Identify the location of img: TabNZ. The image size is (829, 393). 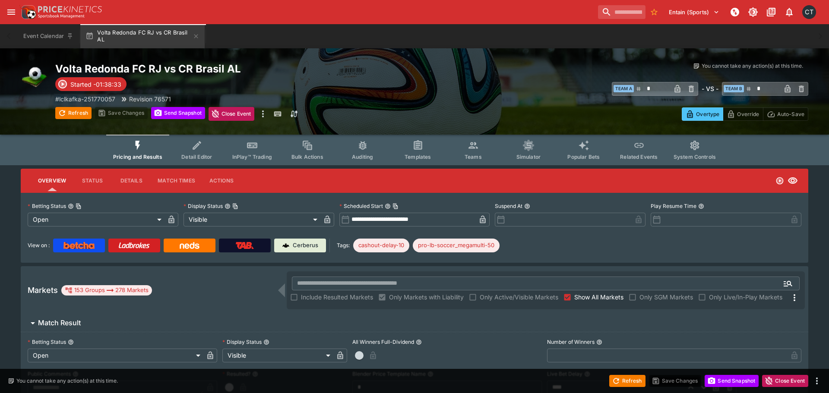
(245, 246).